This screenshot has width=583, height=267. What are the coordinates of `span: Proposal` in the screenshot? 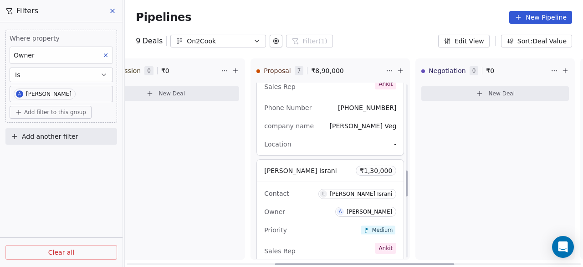 It's located at (277, 71).